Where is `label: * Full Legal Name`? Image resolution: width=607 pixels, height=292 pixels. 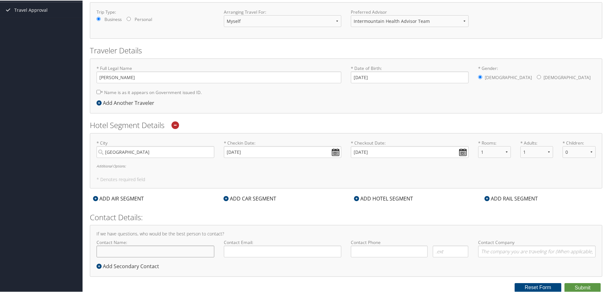
label: * Full Legal Name is located at coordinates (219, 73).